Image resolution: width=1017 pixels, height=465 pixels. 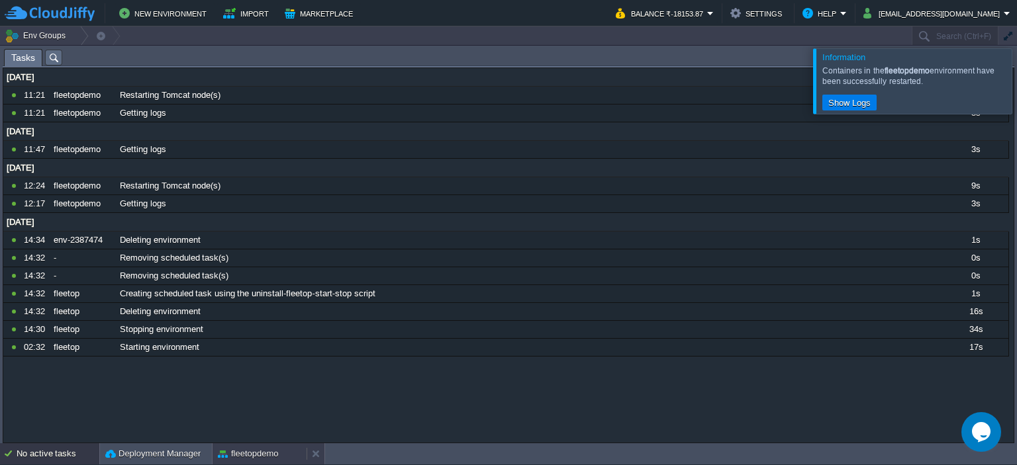 What do you see at coordinates (36, 330) in the screenshot?
I see `div: 14:30` at bounding box center [36, 330].